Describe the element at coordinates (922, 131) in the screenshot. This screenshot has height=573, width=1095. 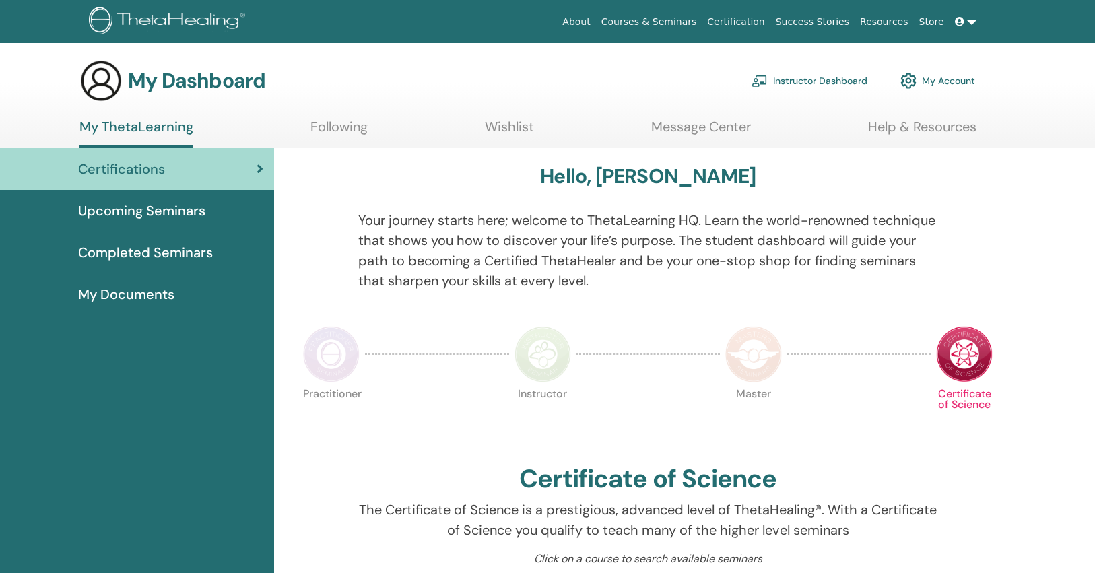
I see `a: Help & Resources` at that location.